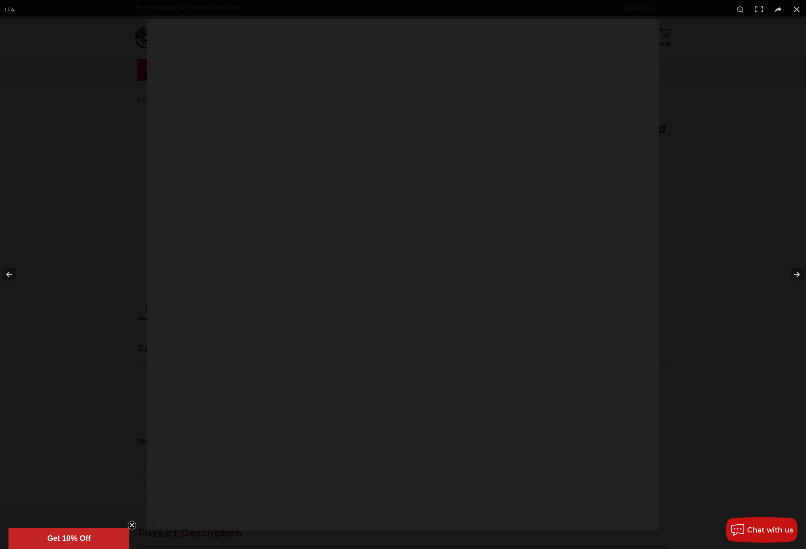 The image size is (806, 549). What do you see at coordinates (791, 274) in the screenshot?
I see `button: Next (arrow right)` at bounding box center [791, 274].